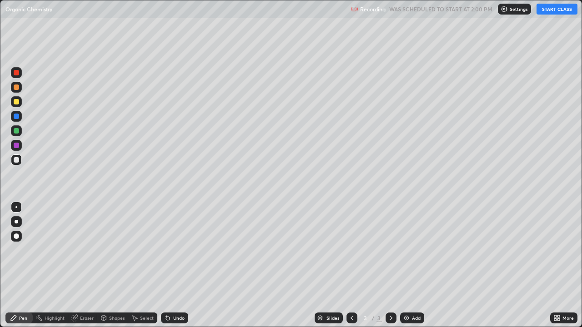 Image resolution: width=582 pixels, height=327 pixels. Describe the element at coordinates (441, 9) in the screenshot. I see `h5: WAS SCHEDULED TO START AT 2:00 PM` at that location.